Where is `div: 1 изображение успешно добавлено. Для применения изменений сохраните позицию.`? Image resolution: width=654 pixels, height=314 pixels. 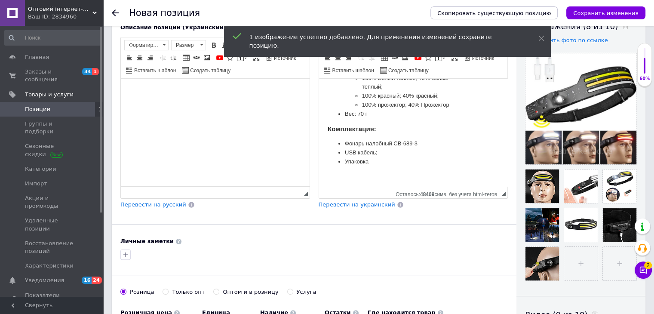 div: 1 изображение успешно добавлено. Для применения изменений сохраните позицию. is located at coordinates (383, 41).